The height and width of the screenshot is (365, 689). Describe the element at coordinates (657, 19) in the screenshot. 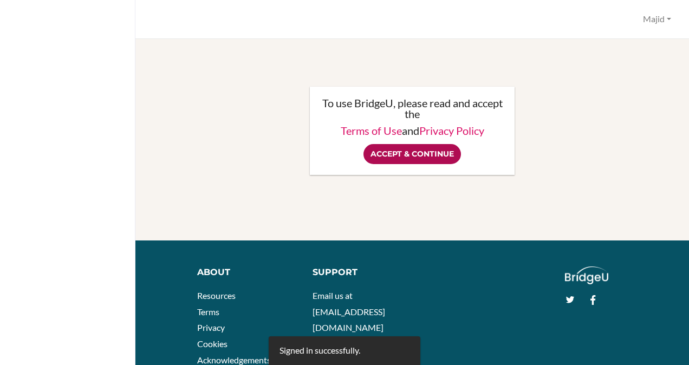

I see `button: Majid` at that location.